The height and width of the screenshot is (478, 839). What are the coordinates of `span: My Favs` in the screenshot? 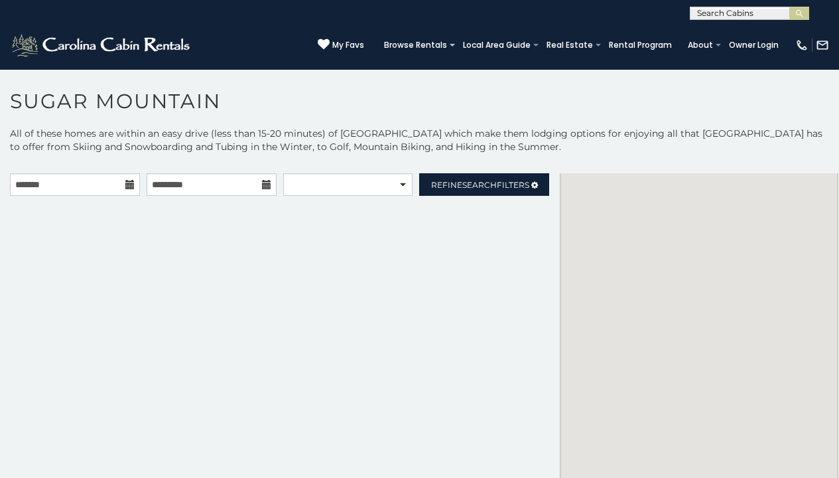 It's located at (348, 45).